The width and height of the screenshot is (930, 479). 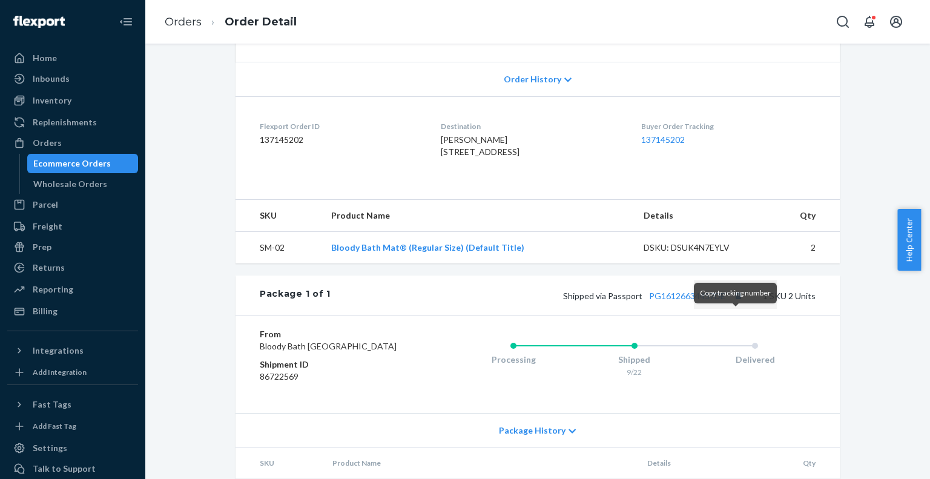 I want to click on a: Ecommerce Orders, so click(x=83, y=164).